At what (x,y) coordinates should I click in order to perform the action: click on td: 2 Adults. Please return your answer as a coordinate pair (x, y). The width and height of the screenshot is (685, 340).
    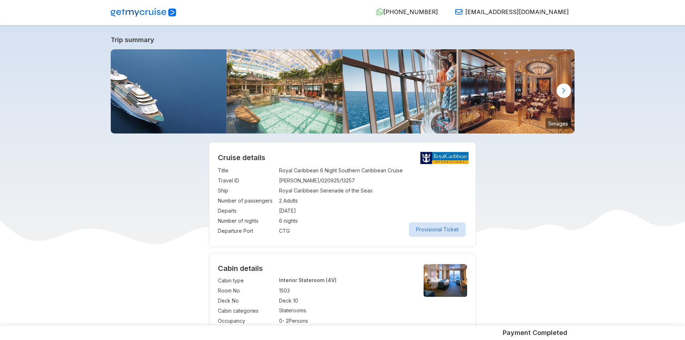
    Looking at the image, I should click on (373, 201).